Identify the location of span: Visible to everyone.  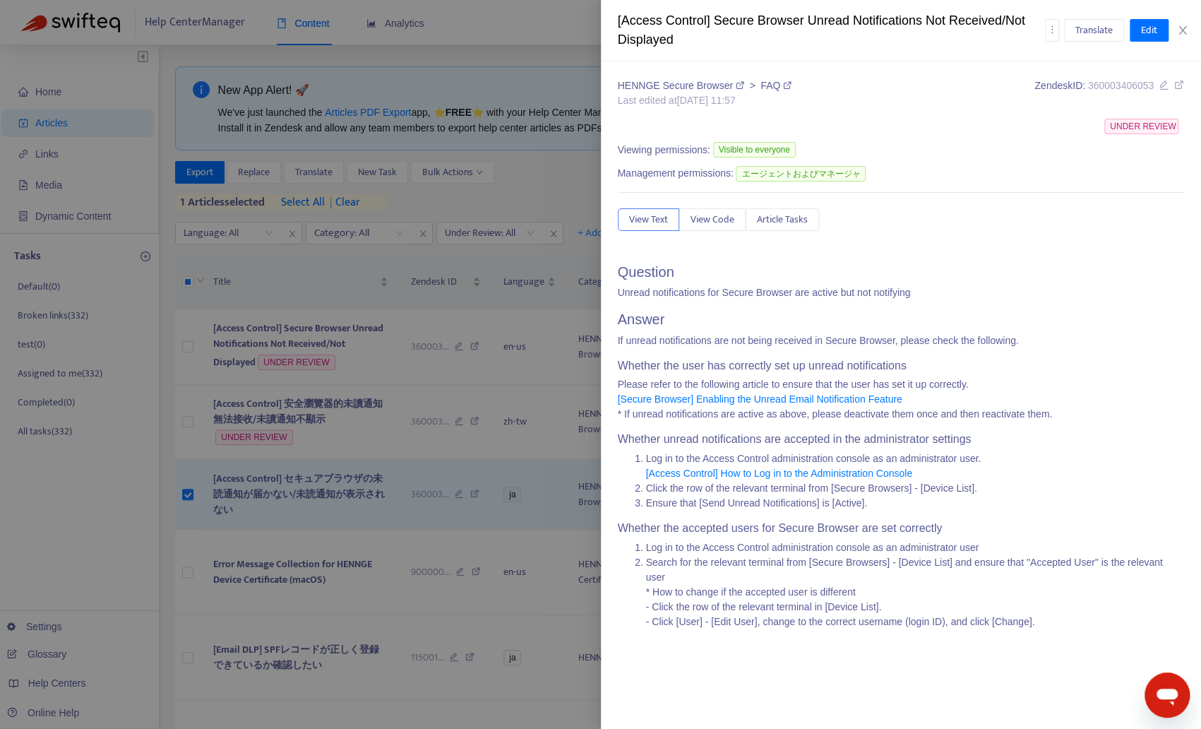
(754, 150).